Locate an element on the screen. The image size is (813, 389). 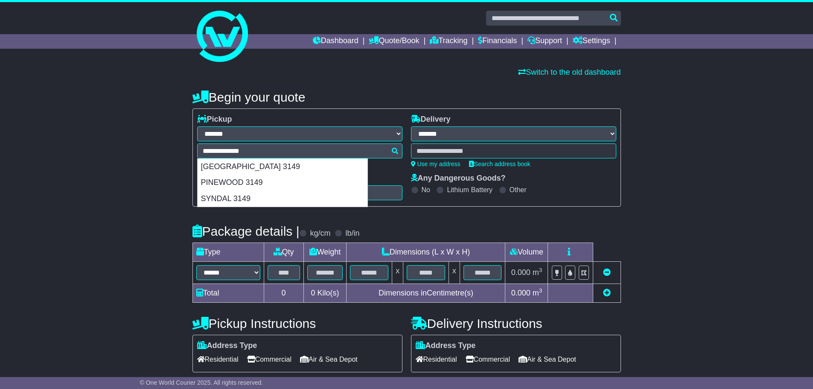
td: Type is located at coordinates (228, 252).